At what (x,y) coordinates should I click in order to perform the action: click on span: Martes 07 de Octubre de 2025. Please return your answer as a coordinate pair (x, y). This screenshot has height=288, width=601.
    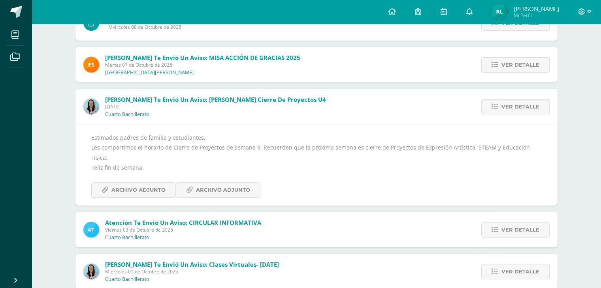
    Looking at the image, I should click on (203, 65).